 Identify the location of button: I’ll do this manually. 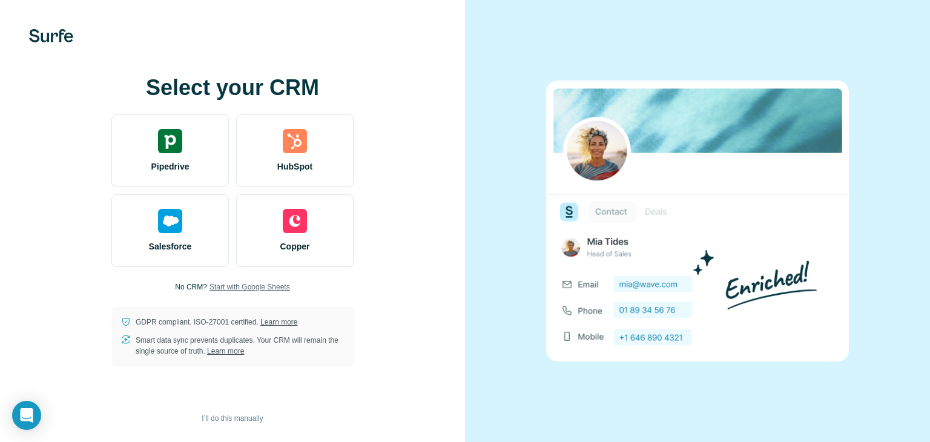
(232, 418).